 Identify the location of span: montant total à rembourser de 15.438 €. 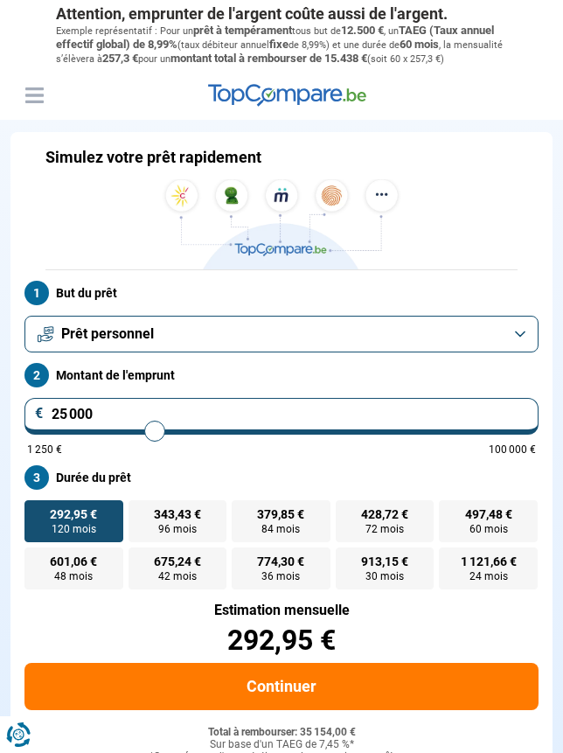
(269, 58).